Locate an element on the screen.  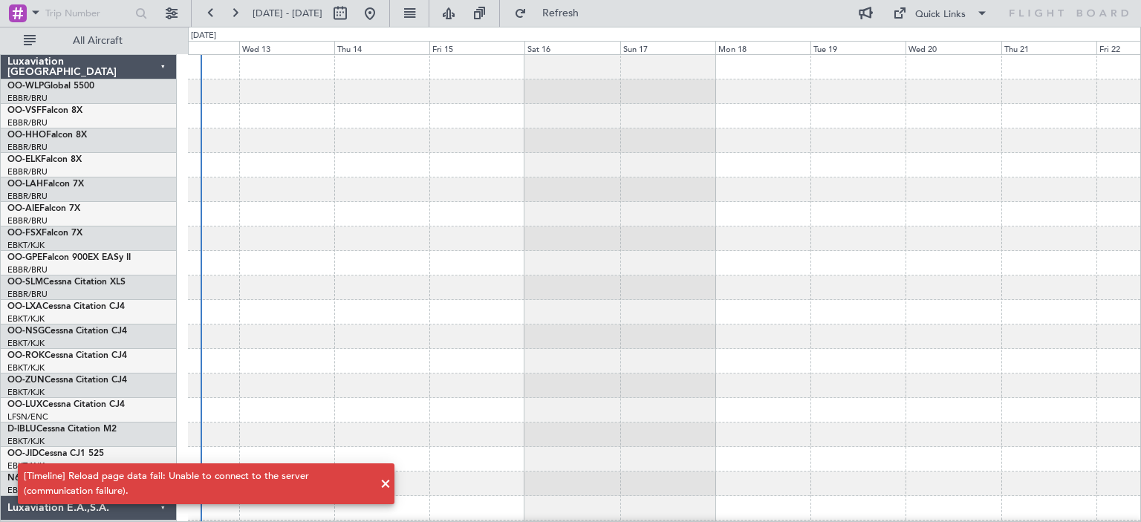
span: OO-AIE is located at coordinates (23, 209).